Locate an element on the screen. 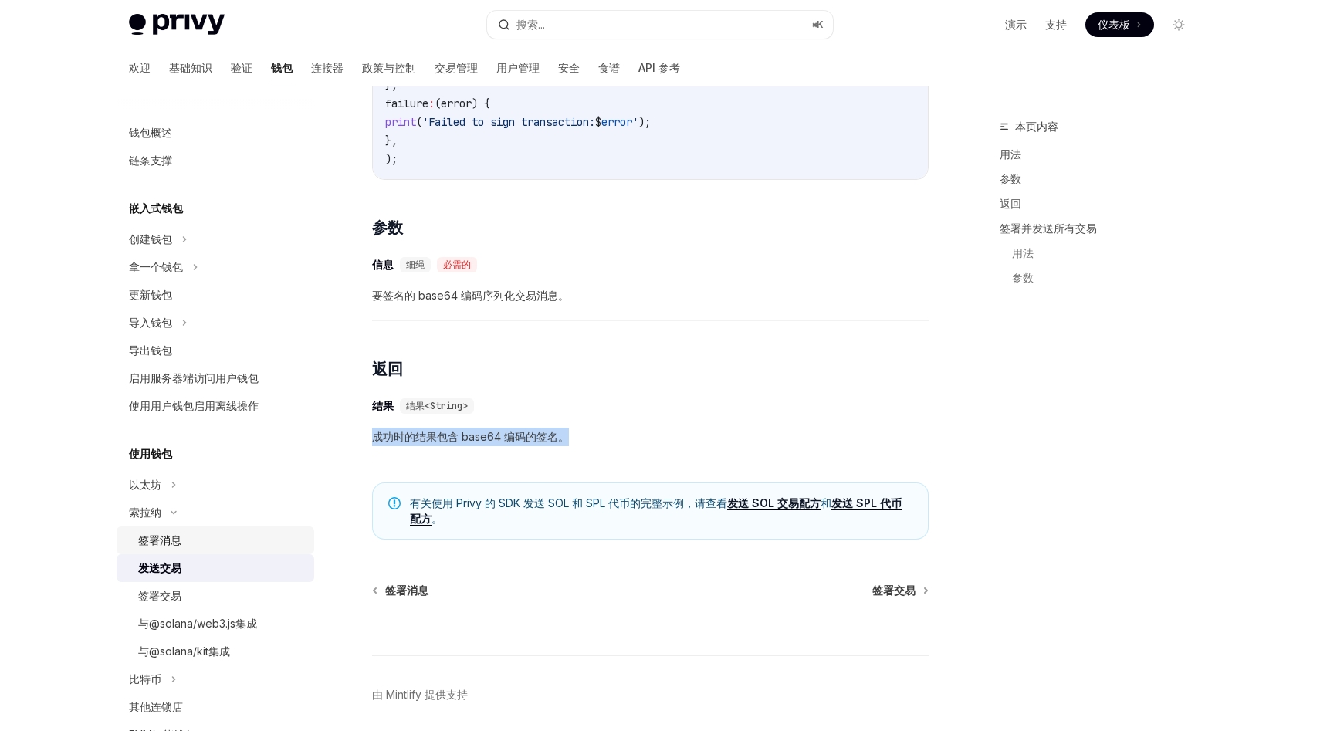 Image resolution: width=1320 pixels, height=731 pixels. font: 发送 SOL 交易配方 is located at coordinates (774, 503).